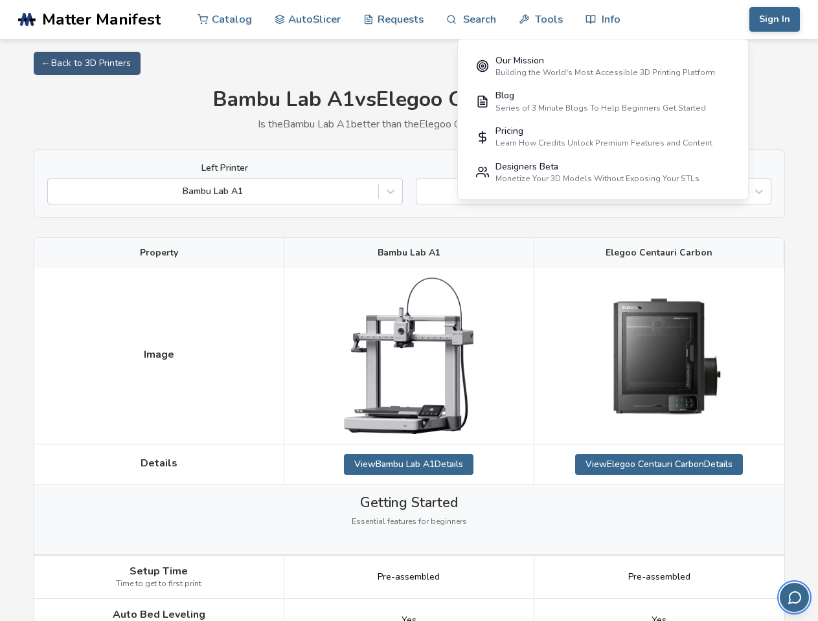 Image resolution: width=818 pixels, height=621 pixels. I want to click on span: Bambu Lab A1, so click(408, 253).